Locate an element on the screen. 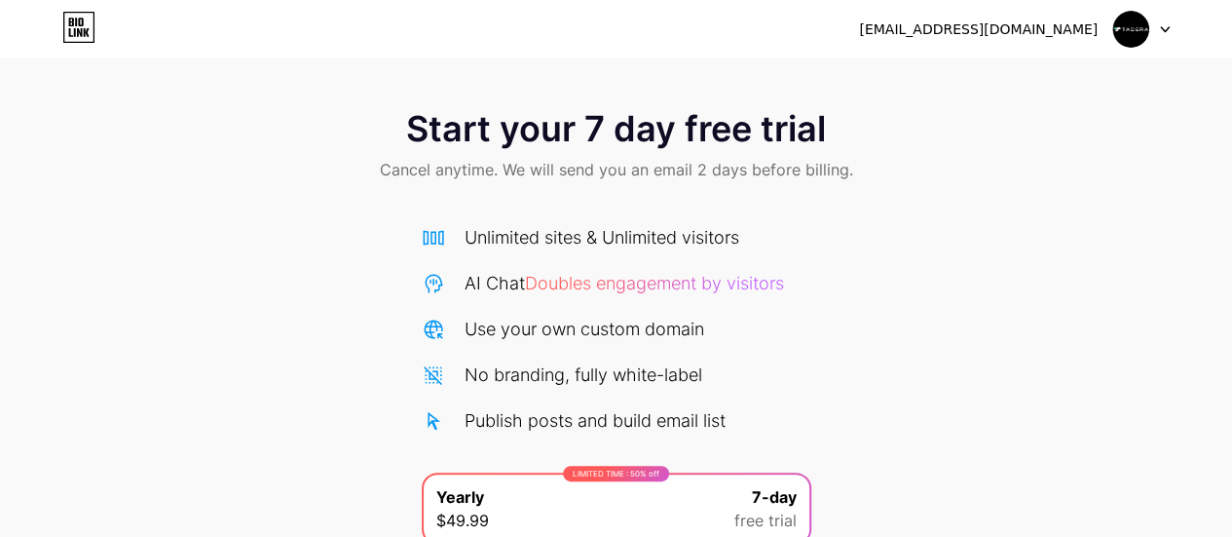 This screenshot has width=1232, height=537. span: Doubles engagement by visitors is located at coordinates (655, 283).